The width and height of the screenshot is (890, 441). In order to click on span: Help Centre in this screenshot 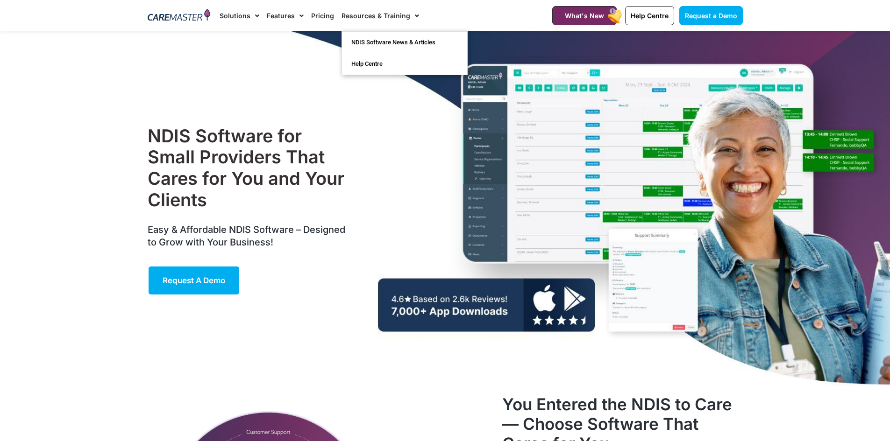, I will do `click(649, 15)`.